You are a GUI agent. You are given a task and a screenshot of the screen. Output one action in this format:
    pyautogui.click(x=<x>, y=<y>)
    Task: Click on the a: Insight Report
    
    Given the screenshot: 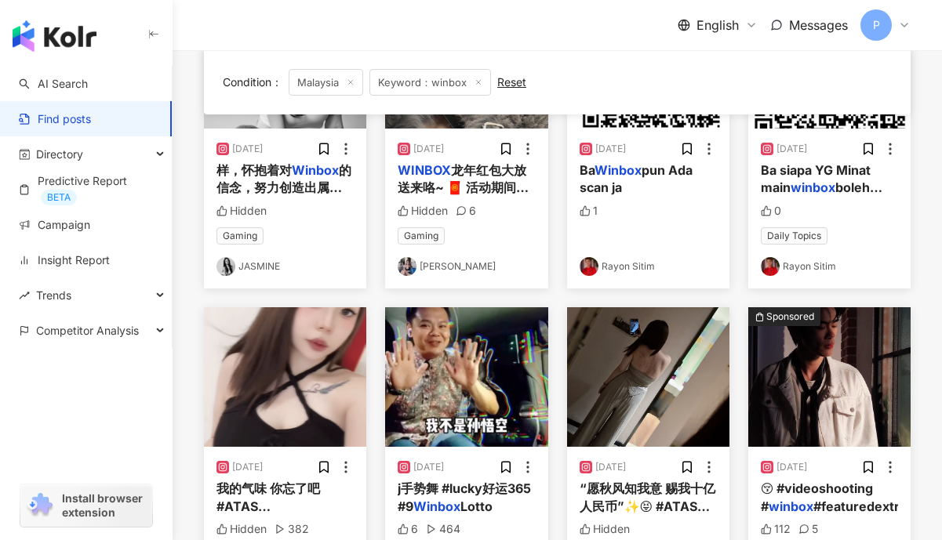 What is the action you would take?
    pyautogui.click(x=64, y=260)
    